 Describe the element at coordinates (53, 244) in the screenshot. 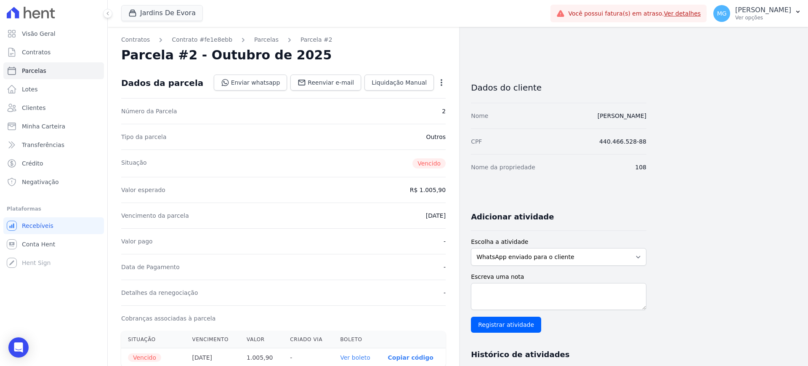

I see `a: Conta Hent` at that location.